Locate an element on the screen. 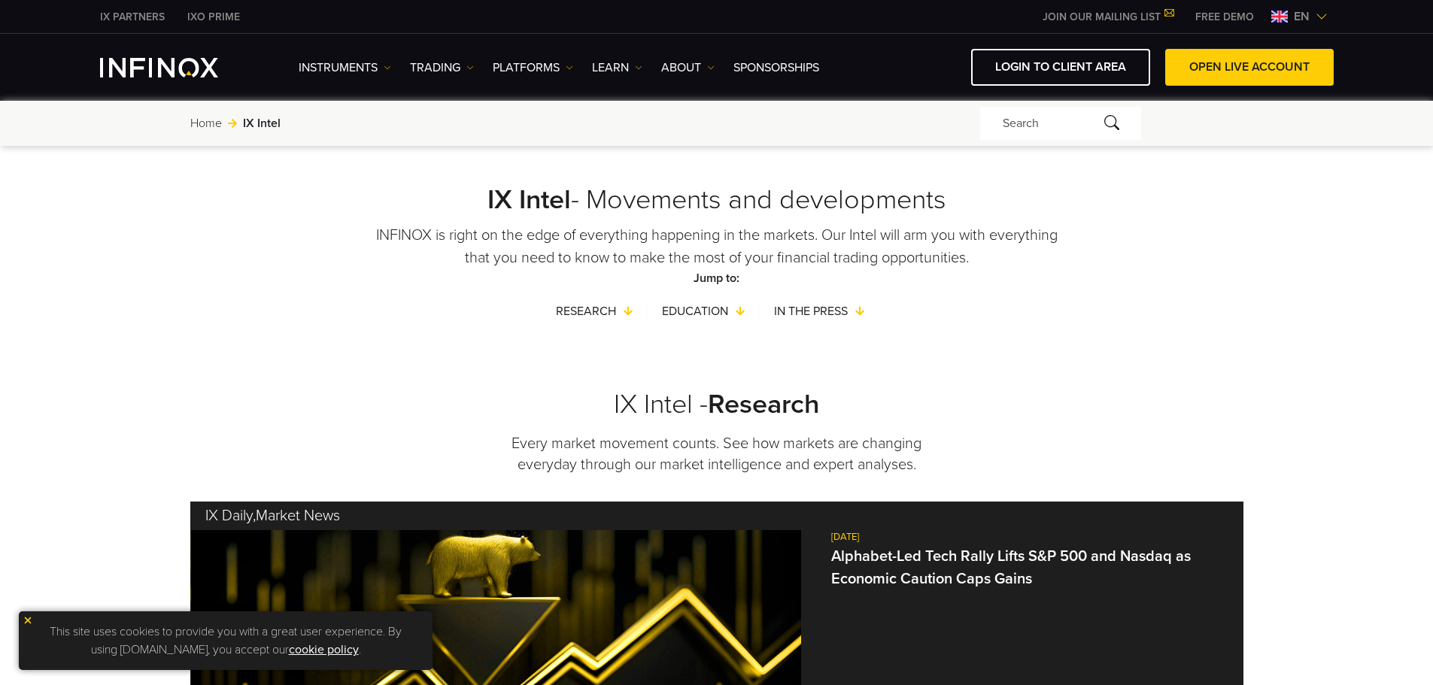  img: arrow-right is located at coordinates (232, 123).